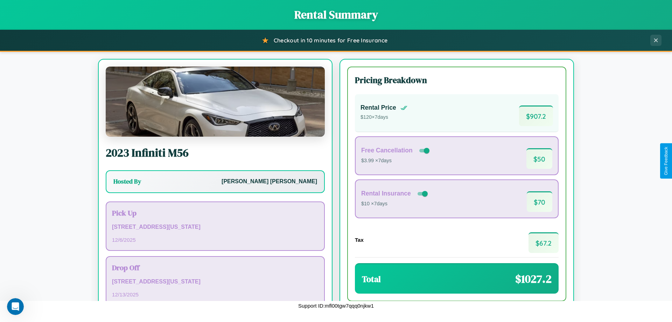 The height and width of the screenshot is (322, 672). Describe the element at coordinates (331, 40) in the screenshot. I see `span: Checkout in 10 minutes for Free Insurance` at that location.